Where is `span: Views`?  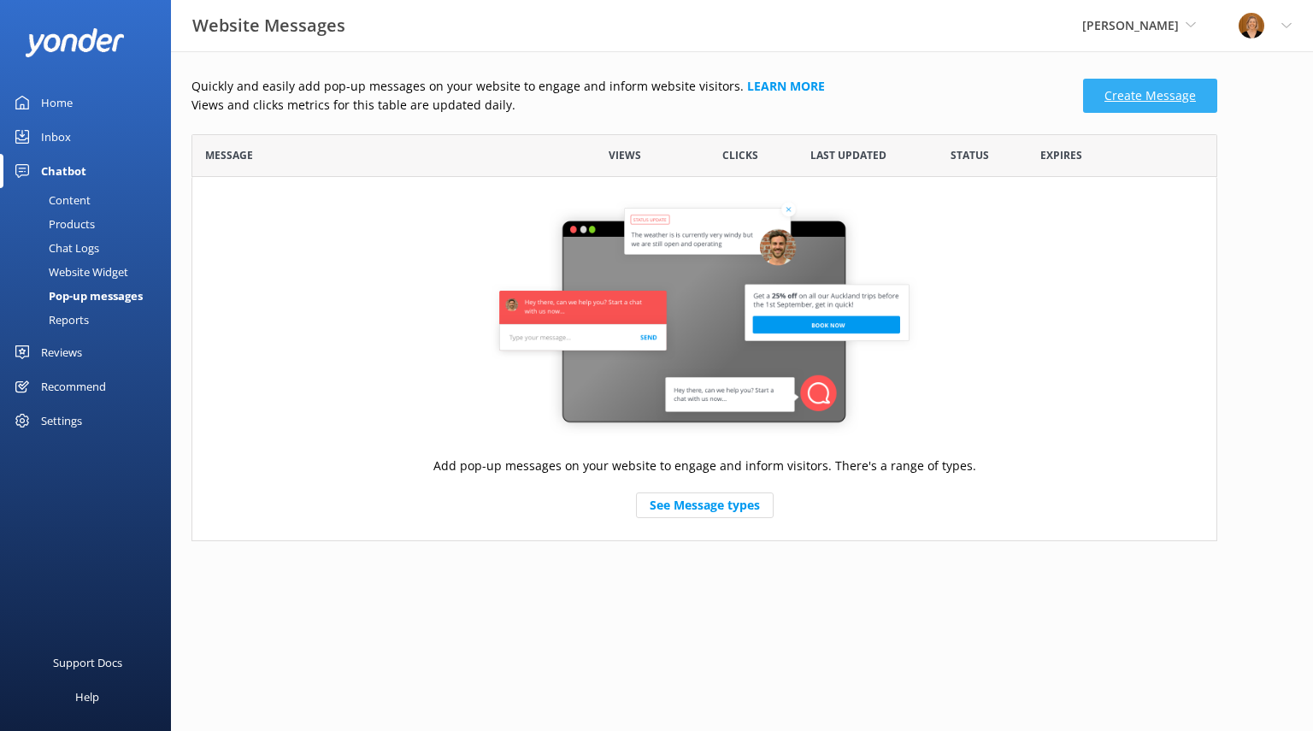 span: Views is located at coordinates (625, 155).